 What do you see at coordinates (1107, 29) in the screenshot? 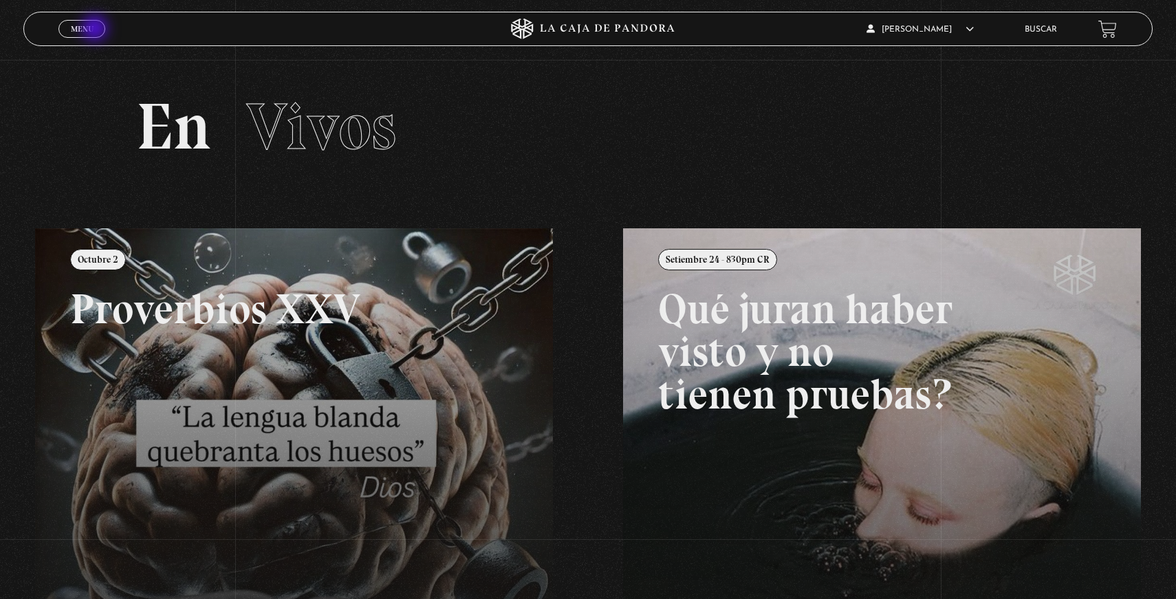
I see `a: View your shopping cart` at bounding box center [1107, 29].